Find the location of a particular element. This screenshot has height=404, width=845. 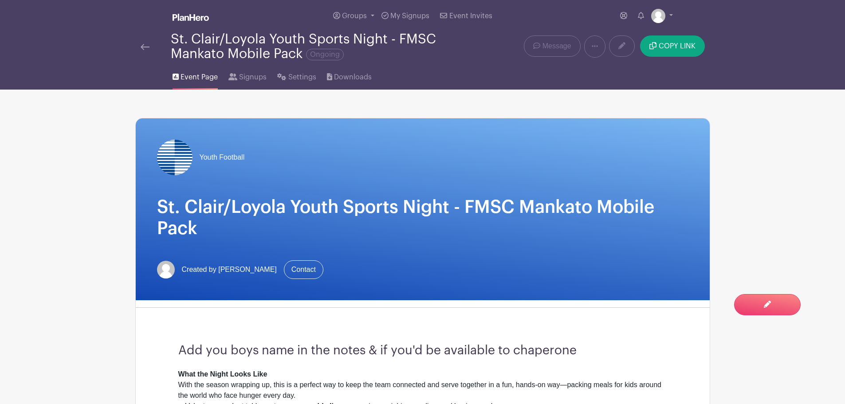

span: Ongoing is located at coordinates (325, 55).